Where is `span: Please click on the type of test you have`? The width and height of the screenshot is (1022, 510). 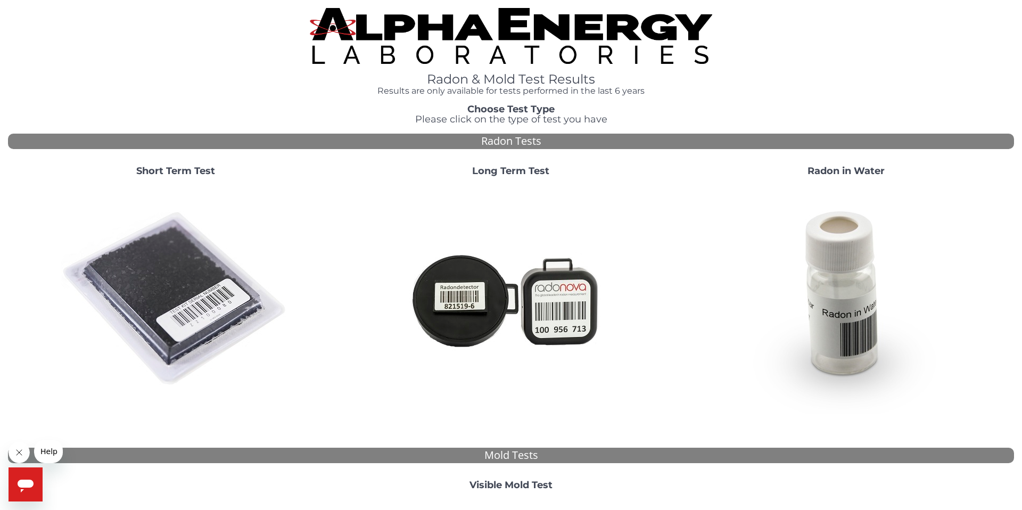
span: Please click on the type of test you have is located at coordinates (511, 119).